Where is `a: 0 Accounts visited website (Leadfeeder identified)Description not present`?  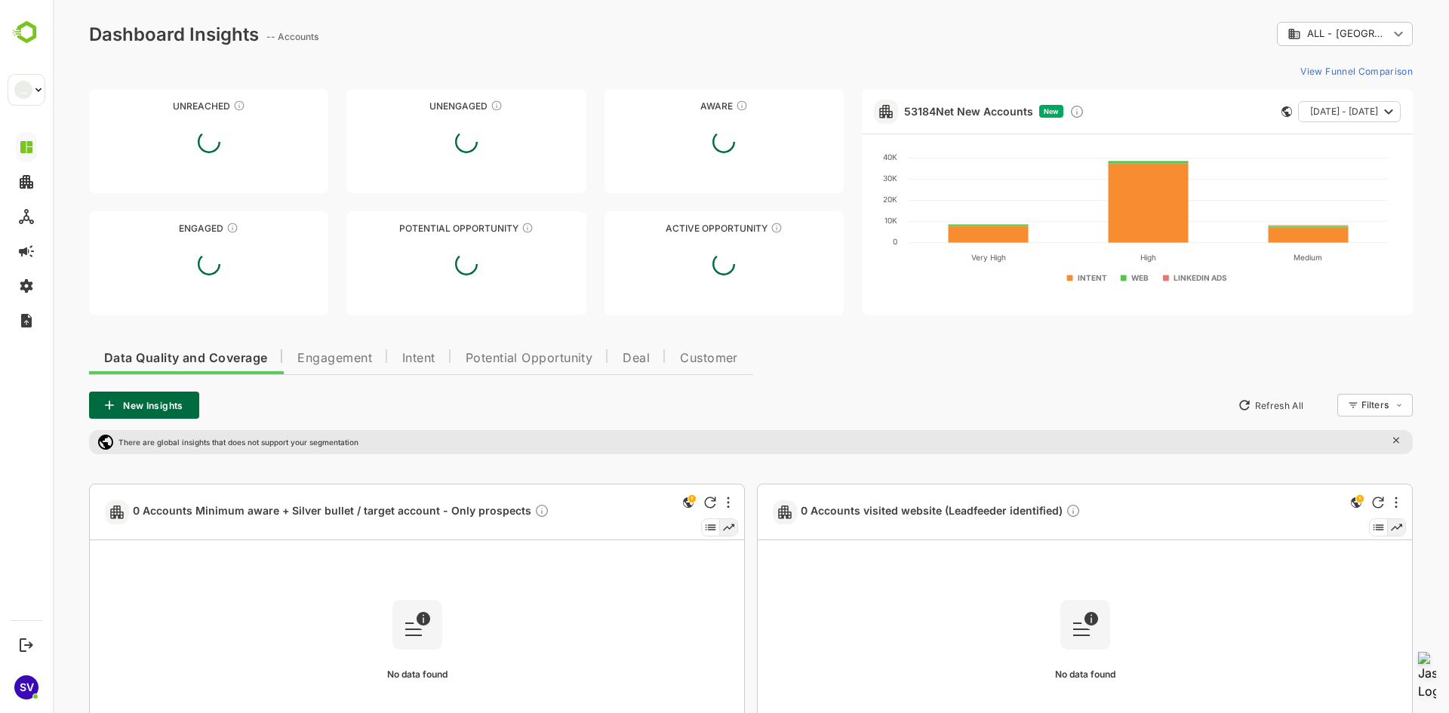 a: 0 Accounts visited website (Leadfeeder identified)Description not present is located at coordinates (890, 512).